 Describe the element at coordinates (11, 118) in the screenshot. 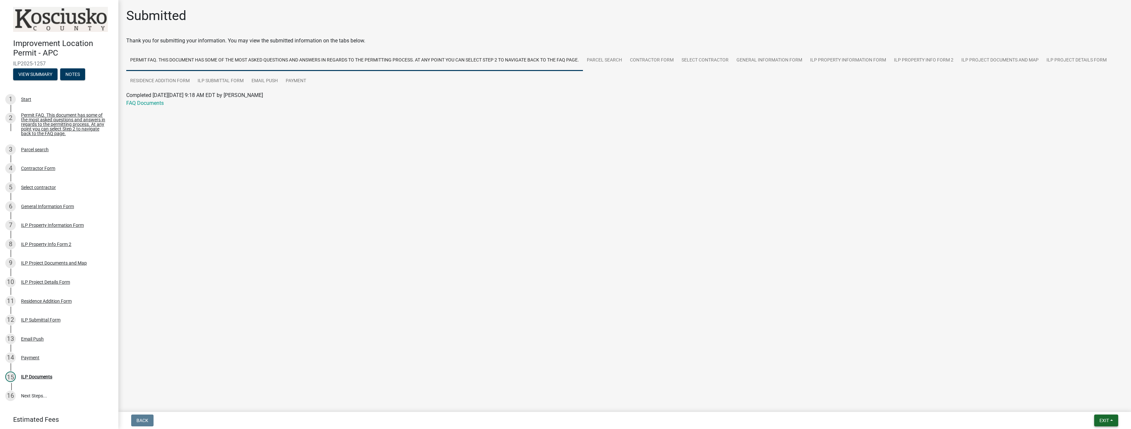

I see `div: 2` at that location.